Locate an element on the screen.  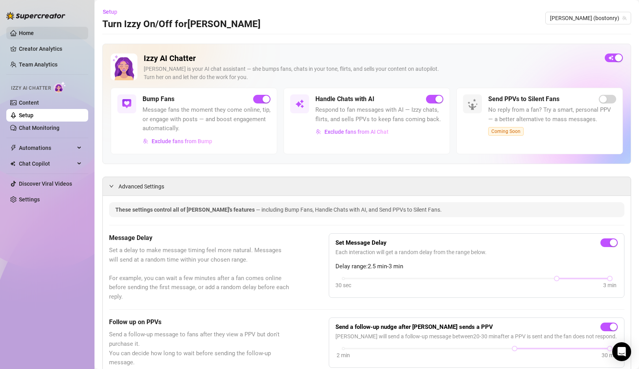
h5: Follow up on PPVs is located at coordinates (199, 322).